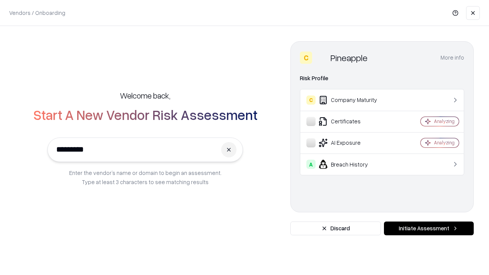 The height and width of the screenshot is (275, 489). What do you see at coordinates (335, 228) in the screenshot?
I see `button: Discard` at bounding box center [335, 228].